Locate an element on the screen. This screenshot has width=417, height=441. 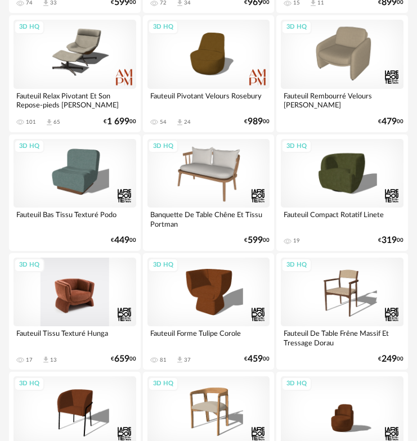
div: 54 is located at coordinates (163, 122).